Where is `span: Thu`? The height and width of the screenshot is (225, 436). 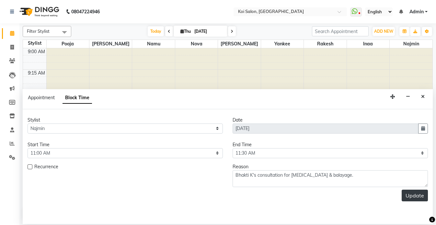 span: Thu is located at coordinates (186, 31).